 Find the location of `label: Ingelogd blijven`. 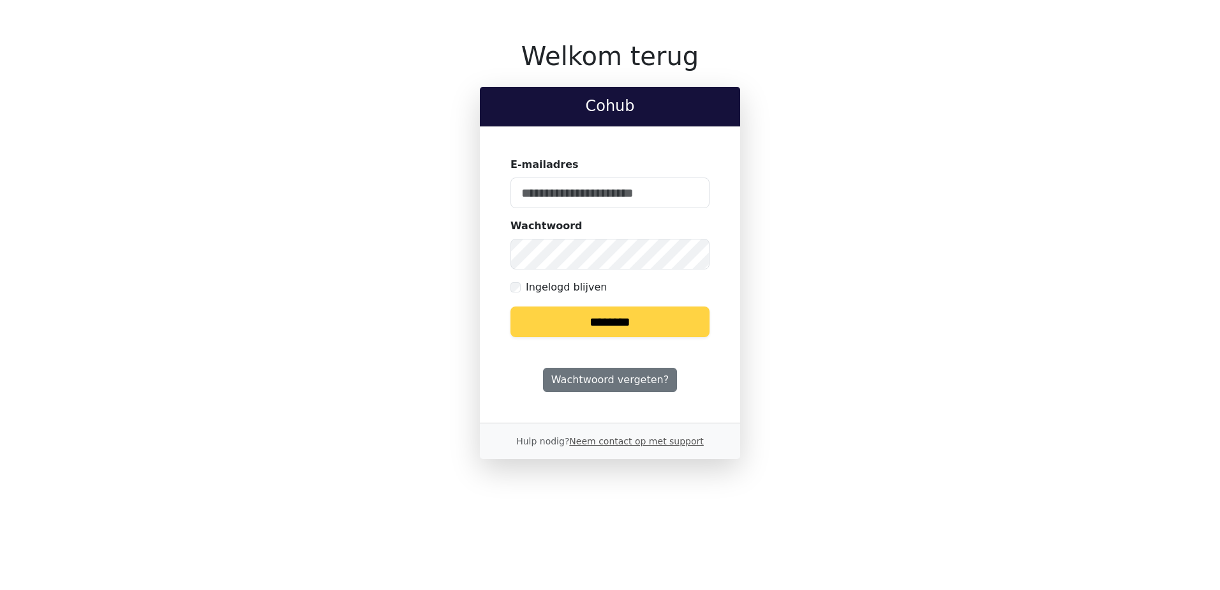

label: Ingelogd blijven is located at coordinates (566, 287).